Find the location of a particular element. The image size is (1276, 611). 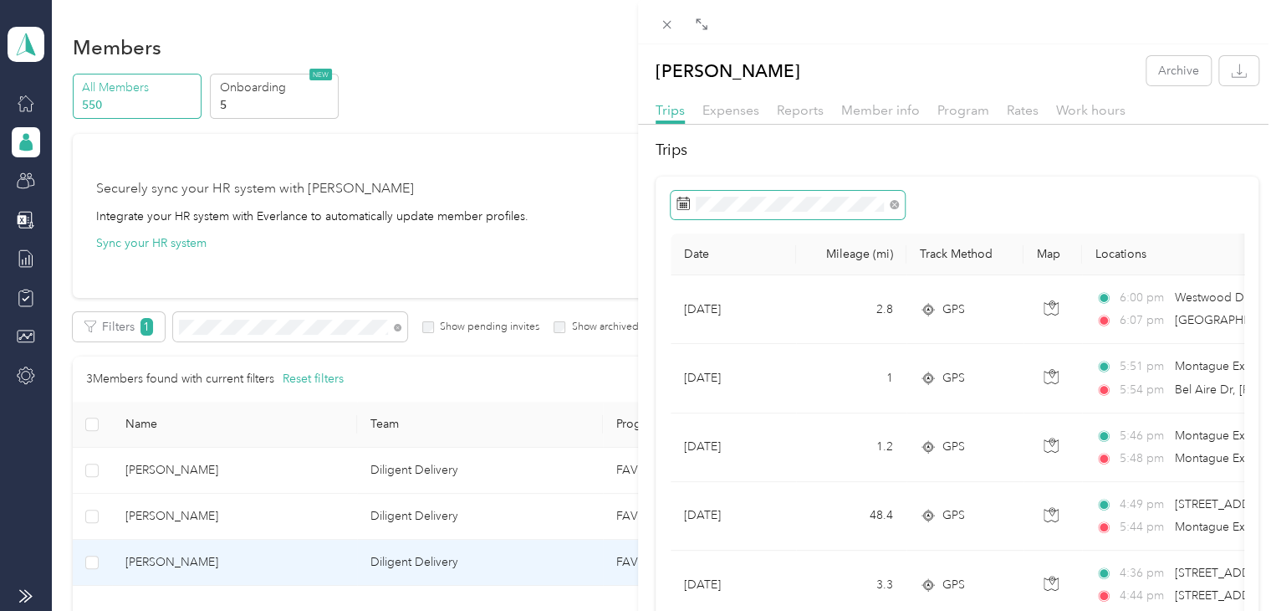

span: Work hours is located at coordinates (1091, 110).